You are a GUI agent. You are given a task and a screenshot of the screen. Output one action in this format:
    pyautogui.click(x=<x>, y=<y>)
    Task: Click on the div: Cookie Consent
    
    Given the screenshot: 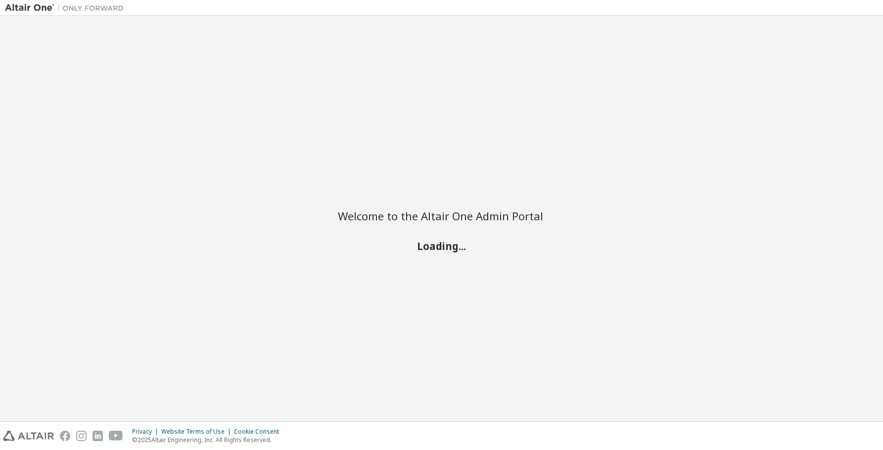 What is the action you would take?
    pyautogui.click(x=259, y=431)
    